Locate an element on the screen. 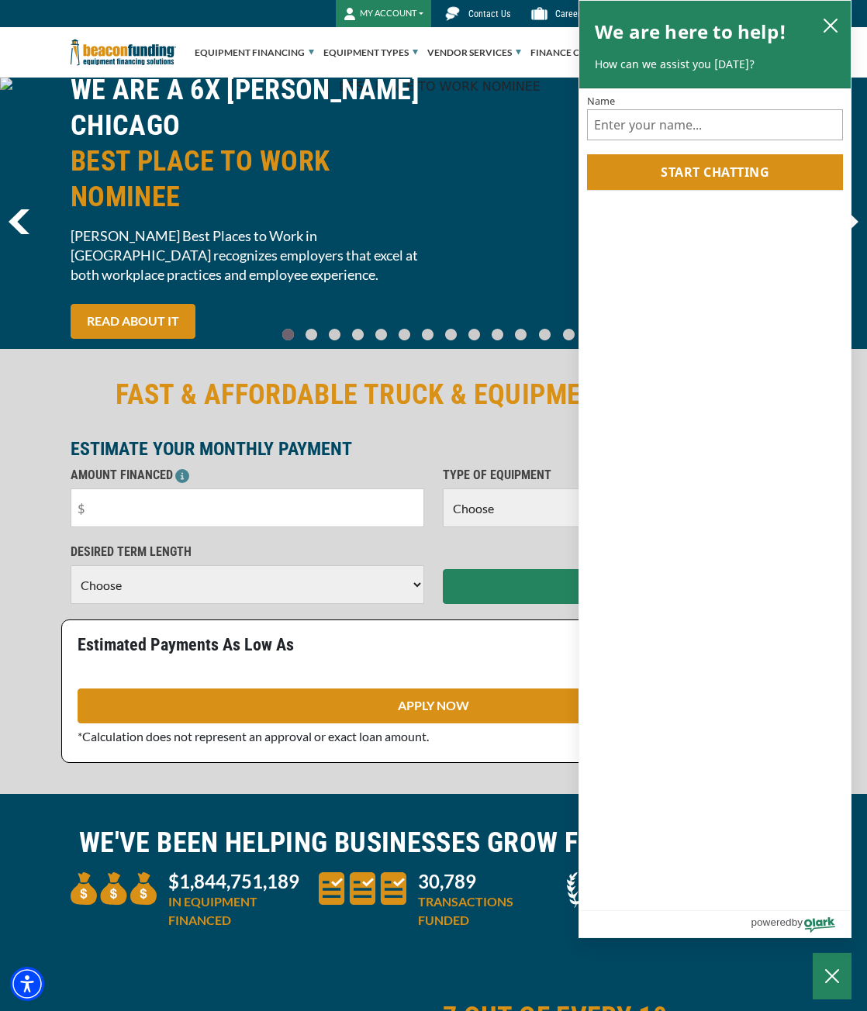 Image resolution: width=867 pixels, height=1011 pixels. p: DESIRED TERM LENGTH is located at coordinates (247, 552).